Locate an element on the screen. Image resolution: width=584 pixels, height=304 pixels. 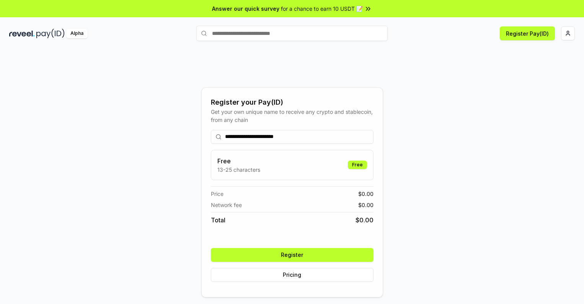
div: Get your own unique name to receive any crypto and stablecoin, from any chain is located at coordinates (292, 116).